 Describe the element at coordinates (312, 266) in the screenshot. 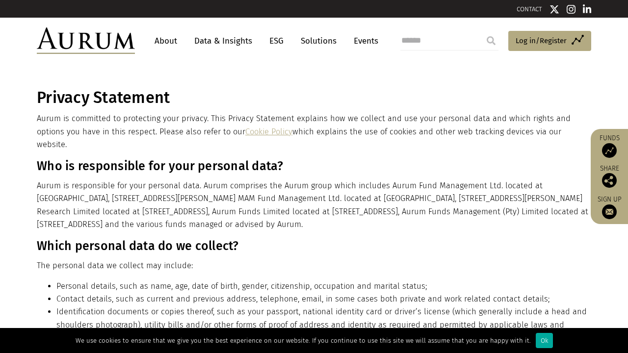

I see `p: The personal data we collect may include:` at that location.